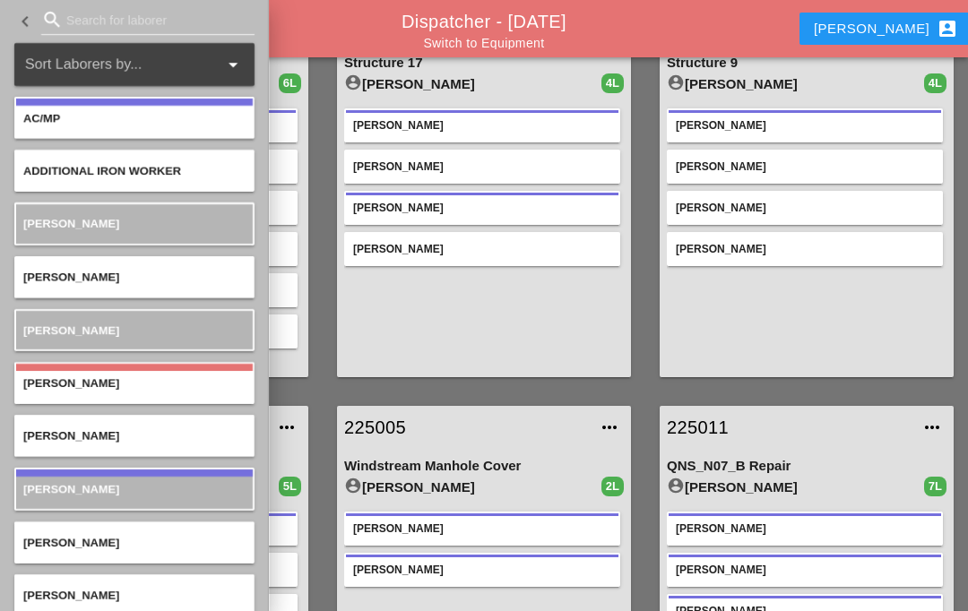 This screenshot has width=968, height=611. Describe the element at coordinates (102, 170) in the screenshot. I see `span: Additional Iron Worker` at that location.